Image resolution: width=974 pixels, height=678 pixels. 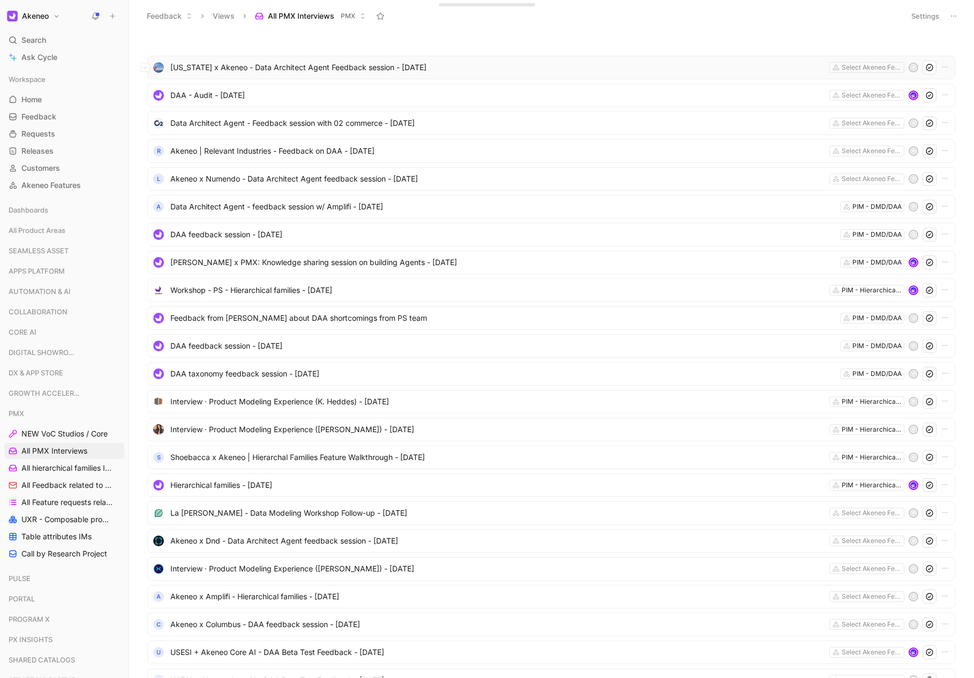 I want to click on span: SHARED CATALOGS, so click(x=42, y=660).